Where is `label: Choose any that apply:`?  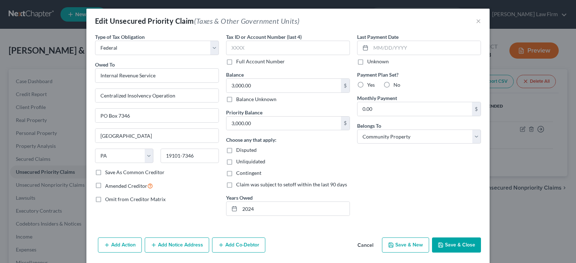 label: Choose any that apply: is located at coordinates (251, 140).